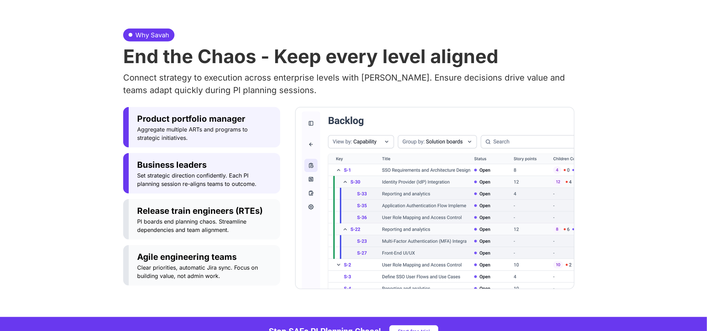 The height and width of the screenshot is (331, 707). Describe the element at coordinates (205, 180) in the screenshot. I see `span: Set strategic direction confidently. Each PI planning session re-aligns teams to outcome.` at that location.